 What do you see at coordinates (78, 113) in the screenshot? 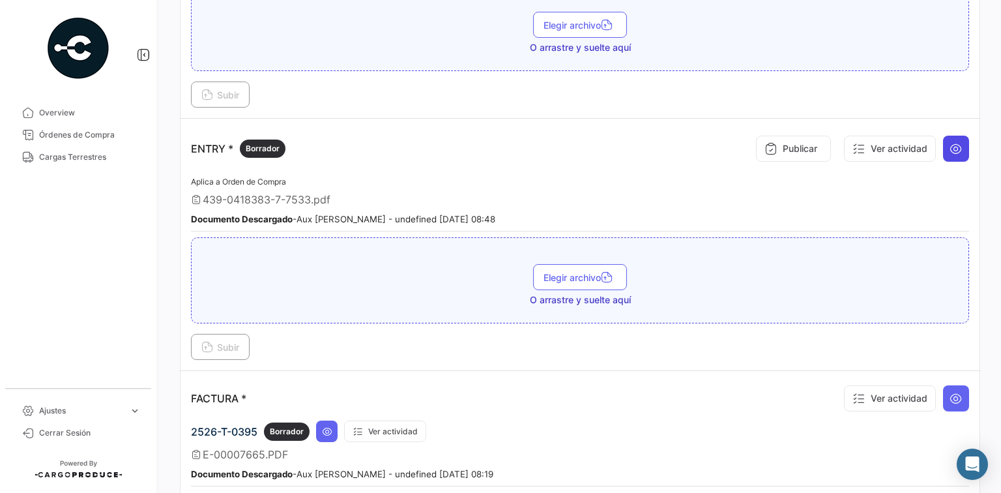
I see `a: Overview` at bounding box center [78, 113].